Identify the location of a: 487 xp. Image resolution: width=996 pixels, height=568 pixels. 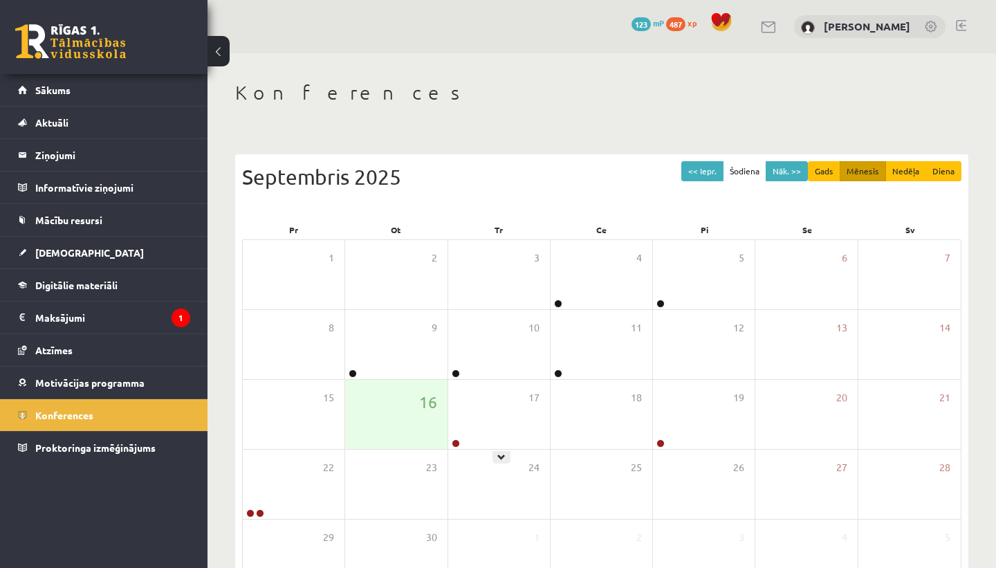
(685, 23).